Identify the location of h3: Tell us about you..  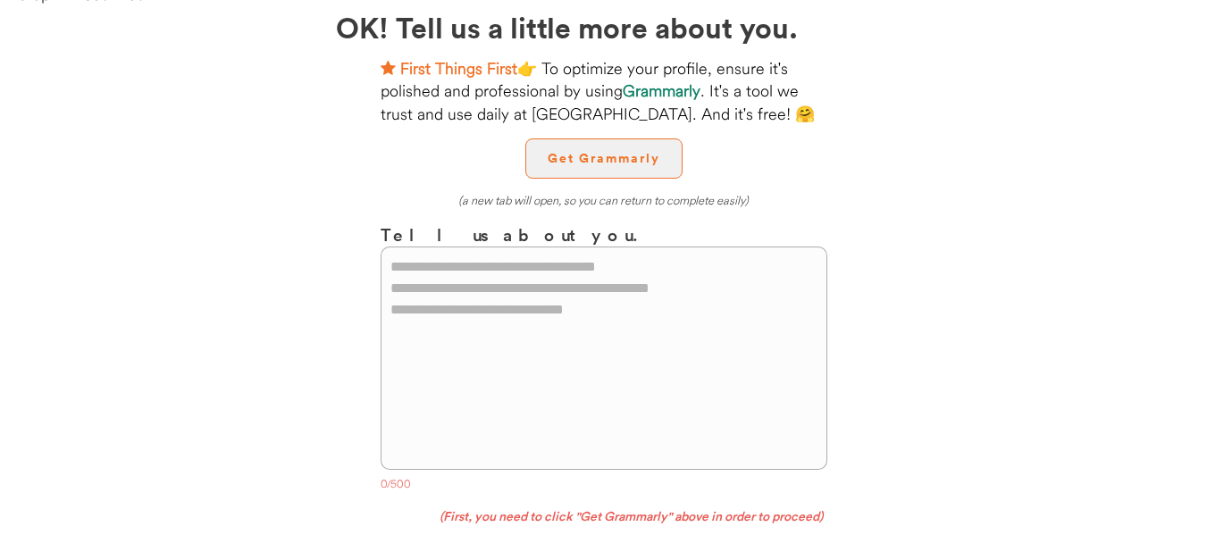
(604, 234).